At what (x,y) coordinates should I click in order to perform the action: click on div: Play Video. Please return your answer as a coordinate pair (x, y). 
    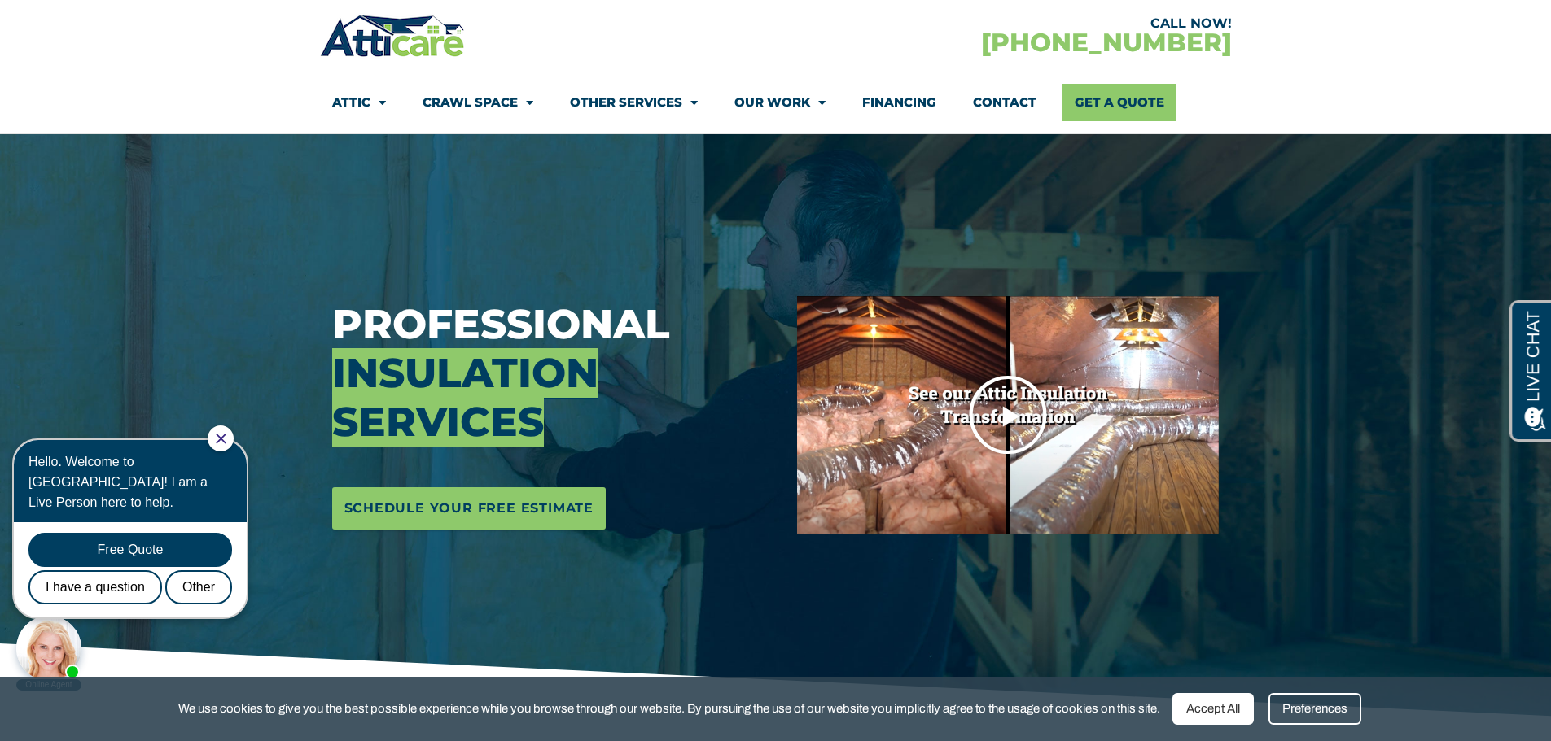
    Looking at the image, I should click on (1008, 415).